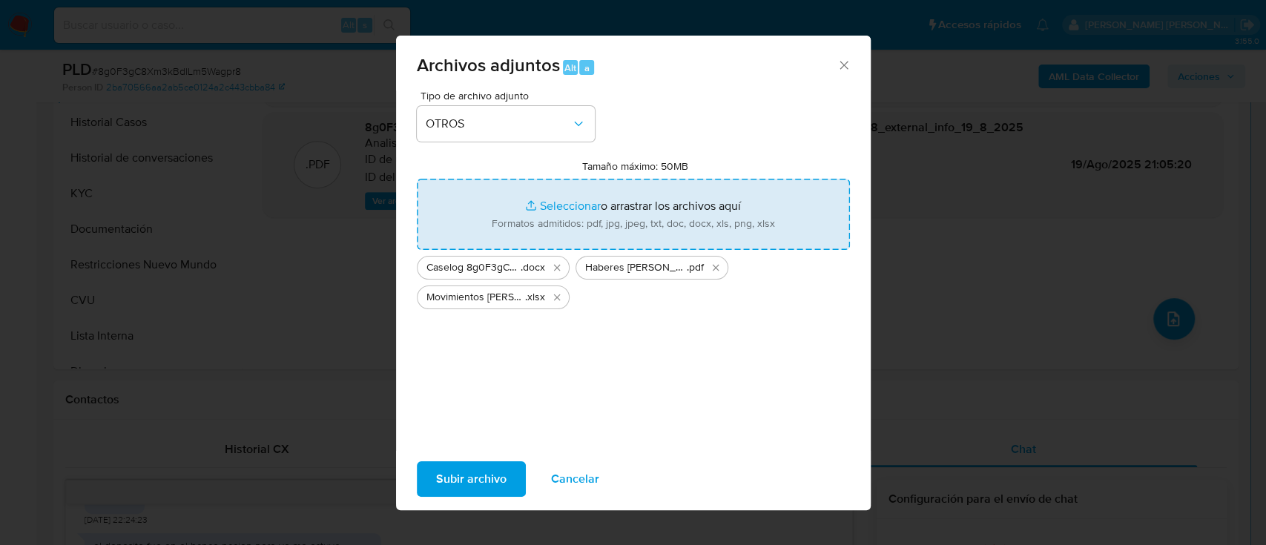  I want to click on span: Tipo de archivo adjunto, so click(510, 96).